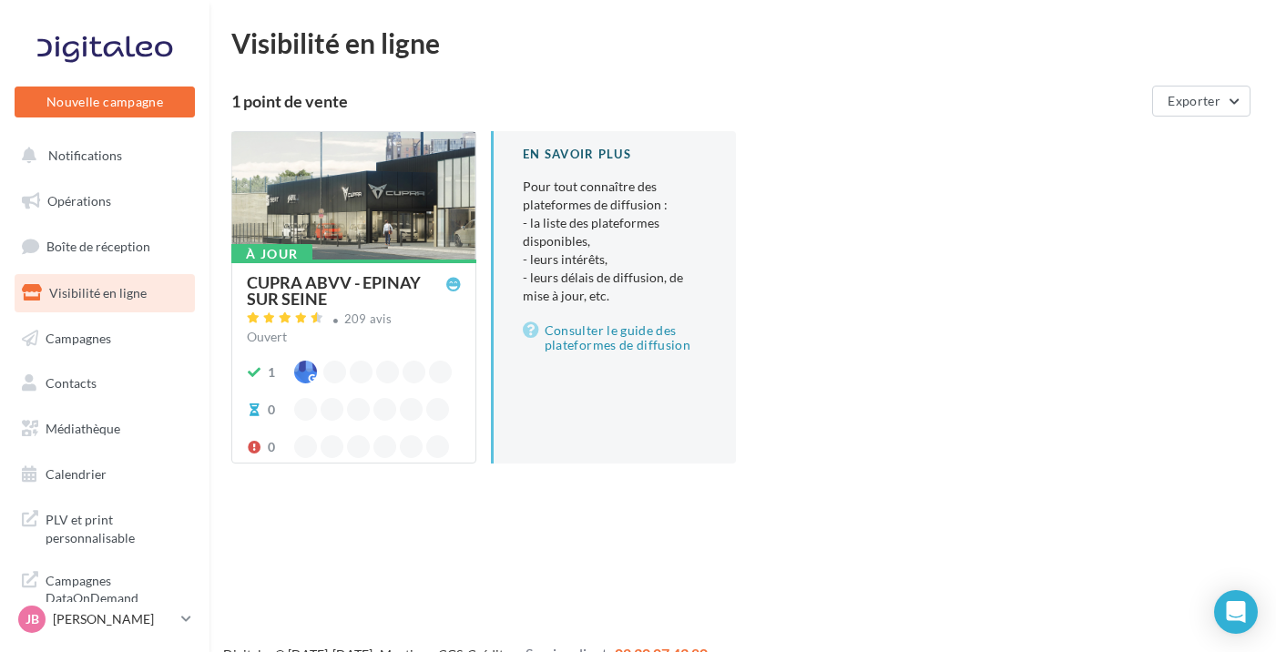 The image size is (1276, 652). I want to click on div: CUPRA ABVV - EPINAY SUR SEINE, so click(346, 291).